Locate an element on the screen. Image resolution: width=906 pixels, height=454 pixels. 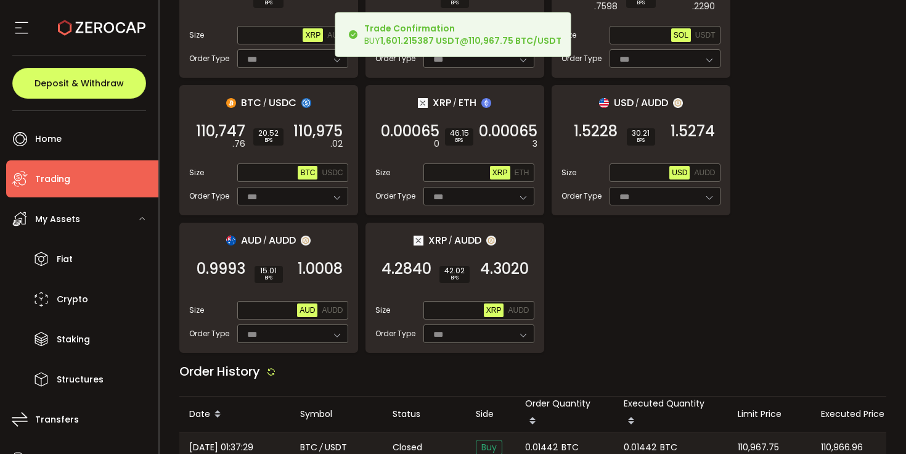
div: BUY @ is located at coordinates (463, 35).